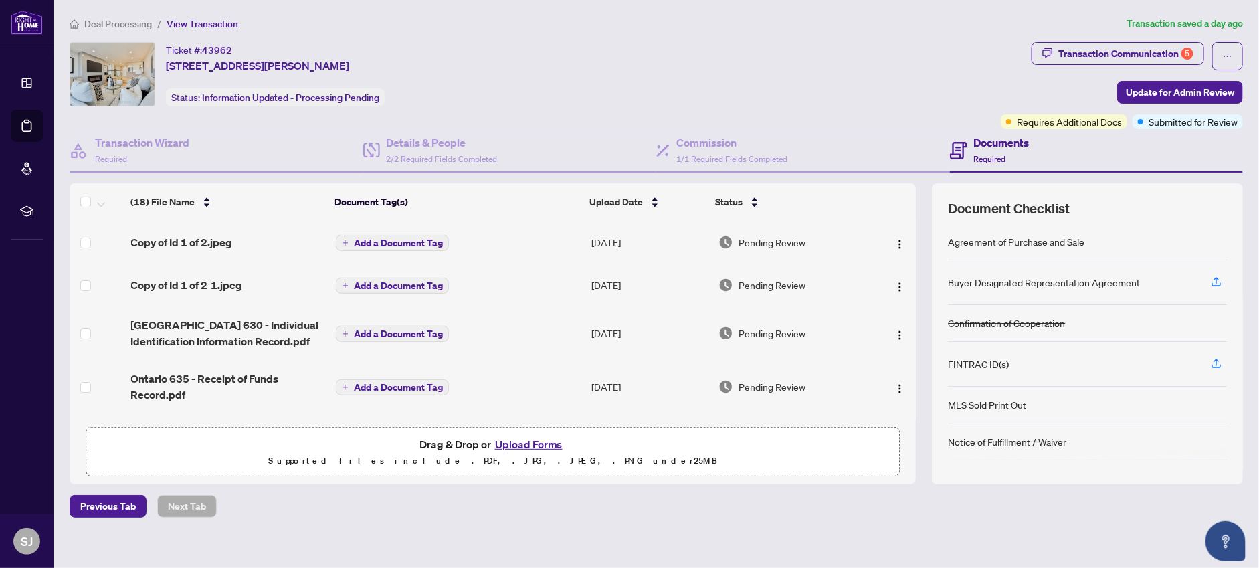 The height and width of the screenshot is (568, 1259). What do you see at coordinates (163, 202) in the screenshot?
I see `span: (18) File Name` at bounding box center [163, 202].